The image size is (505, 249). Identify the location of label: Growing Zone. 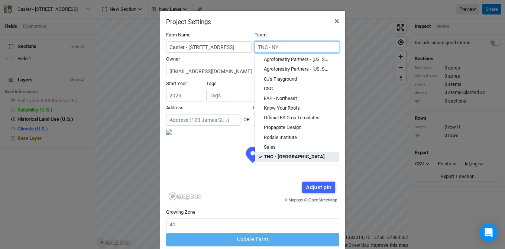
(181, 212).